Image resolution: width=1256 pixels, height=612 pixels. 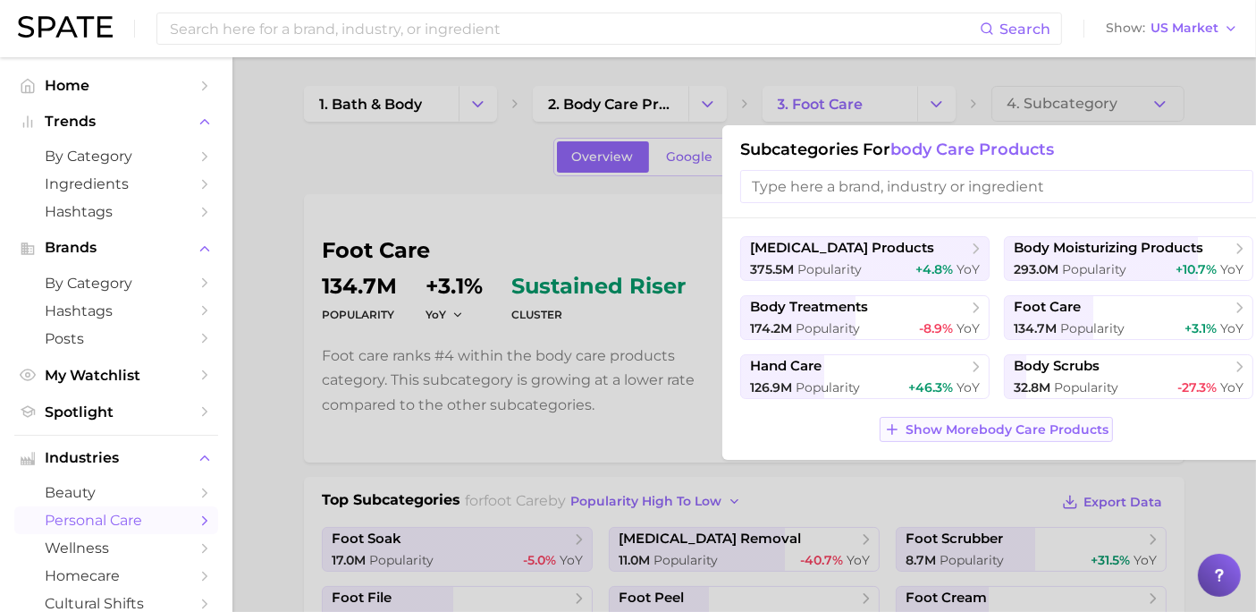 What do you see at coordinates (116, 547) in the screenshot?
I see `a: wellness` at bounding box center [116, 547].